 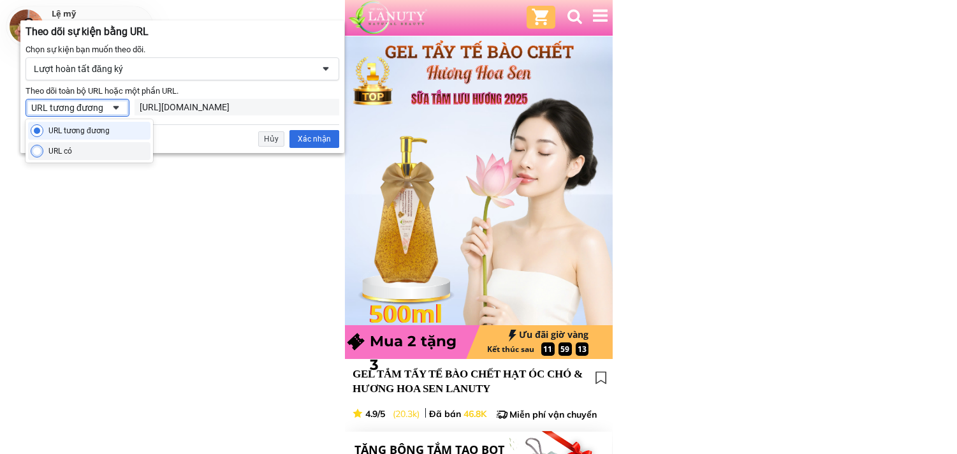 I want to click on h3: Hương Hoa Sen, so click(x=488, y=73).